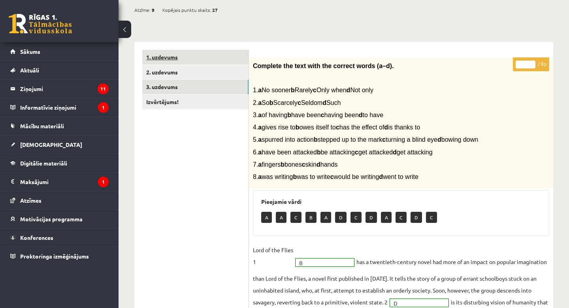  I want to click on span: 3. of having have been having been to have, so click(318, 115).